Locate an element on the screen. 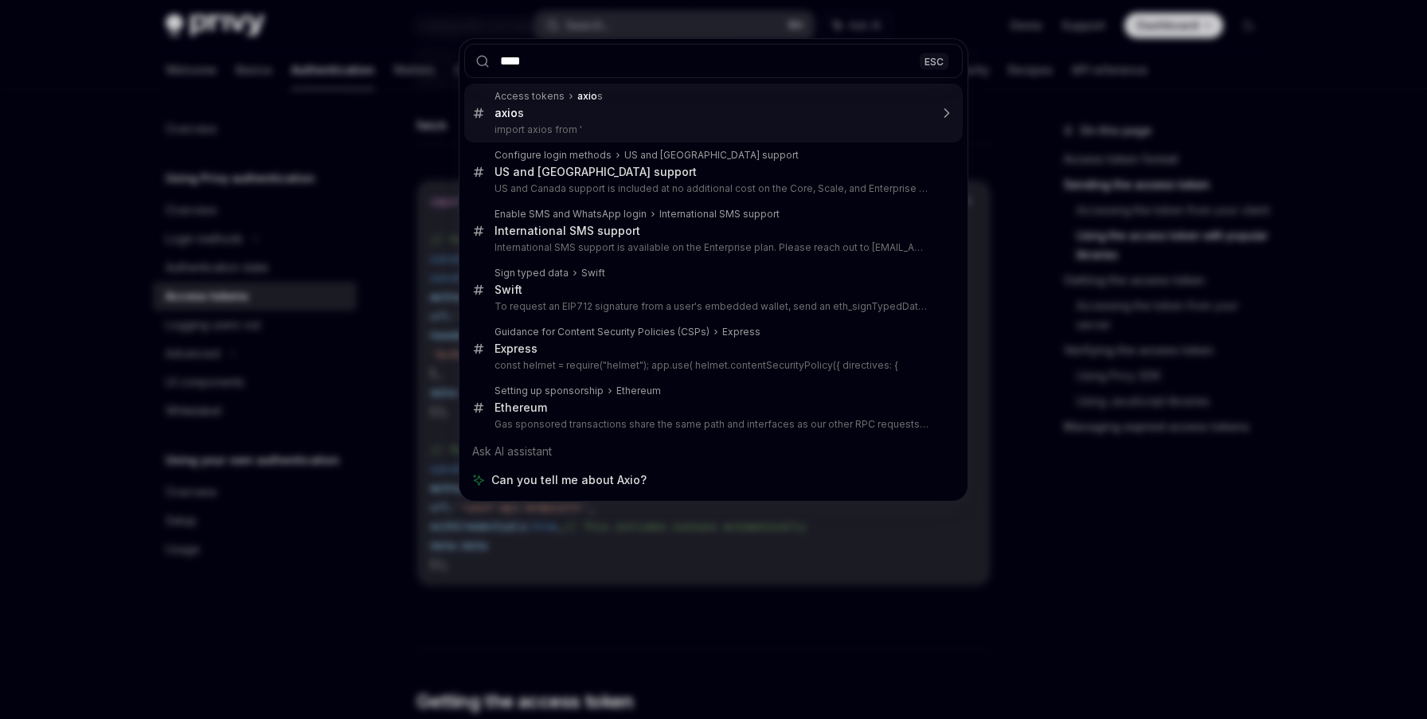 The image size is (1427, 719). p: import axios from ' is located at coordinates (712, 130).